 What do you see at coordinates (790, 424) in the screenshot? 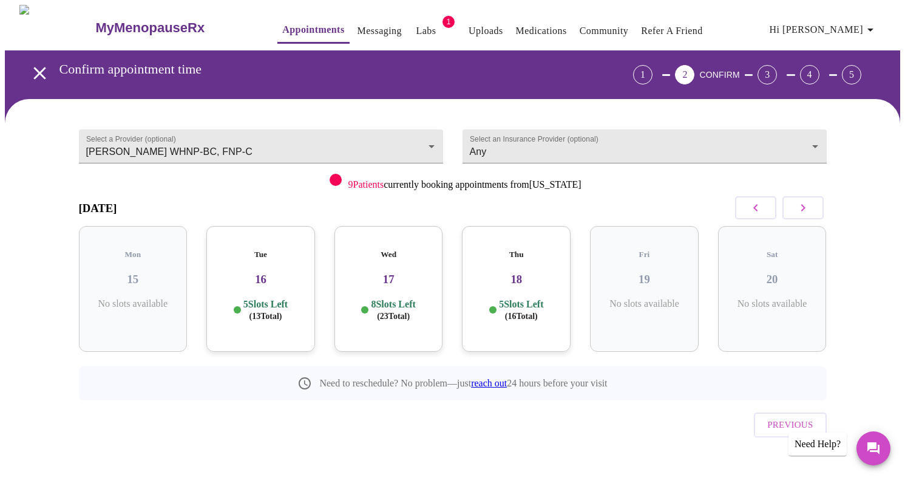
I see `span: Previous` at bounding box center [790, 424].